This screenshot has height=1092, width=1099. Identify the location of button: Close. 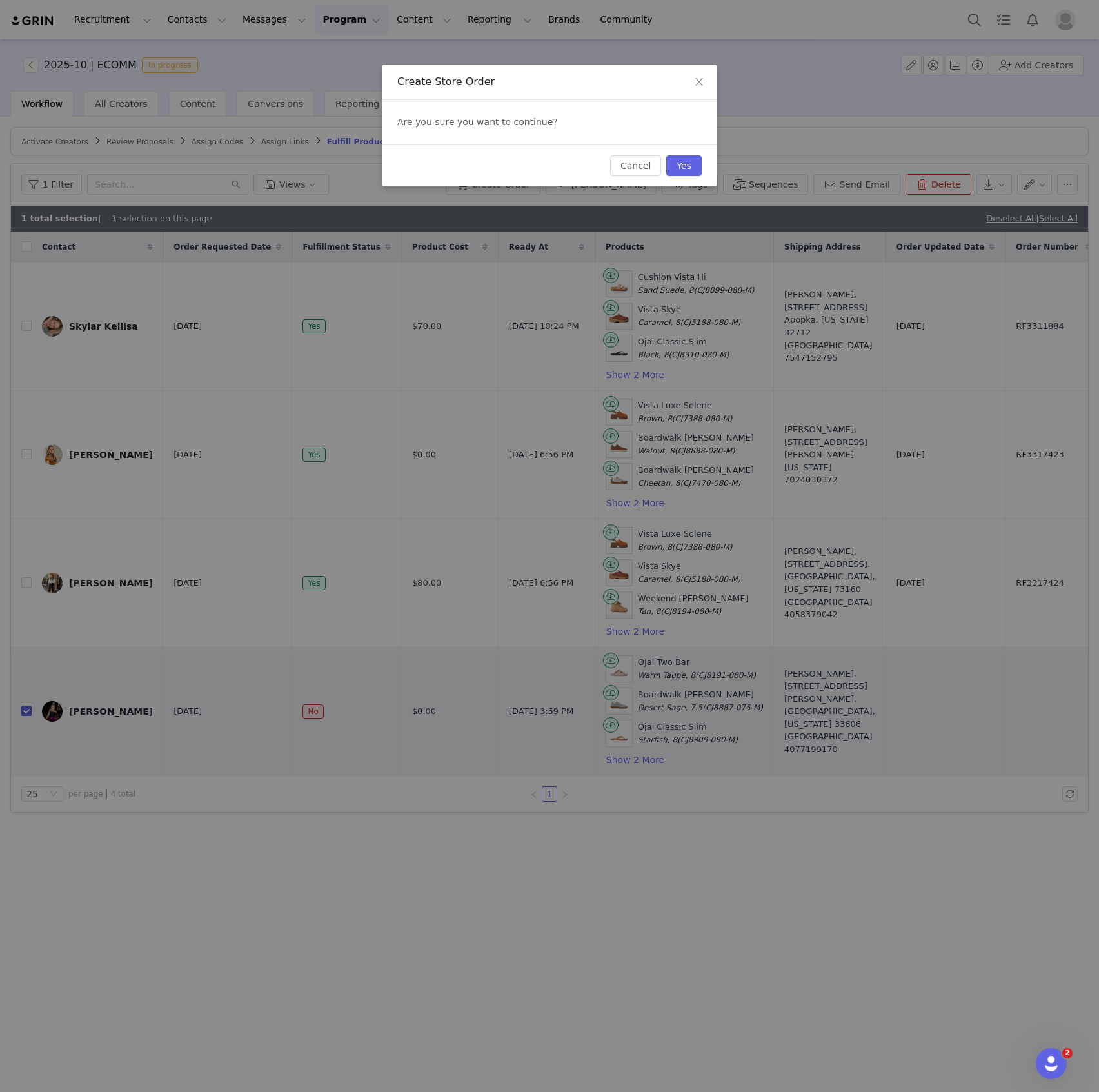
(699, 82).